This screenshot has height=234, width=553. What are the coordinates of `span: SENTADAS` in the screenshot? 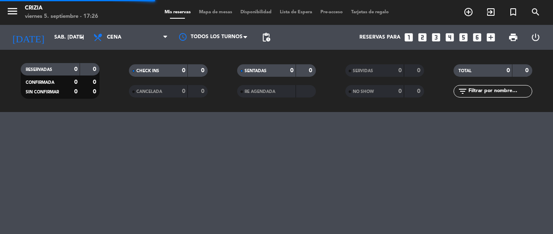 It's located at (255, 71).